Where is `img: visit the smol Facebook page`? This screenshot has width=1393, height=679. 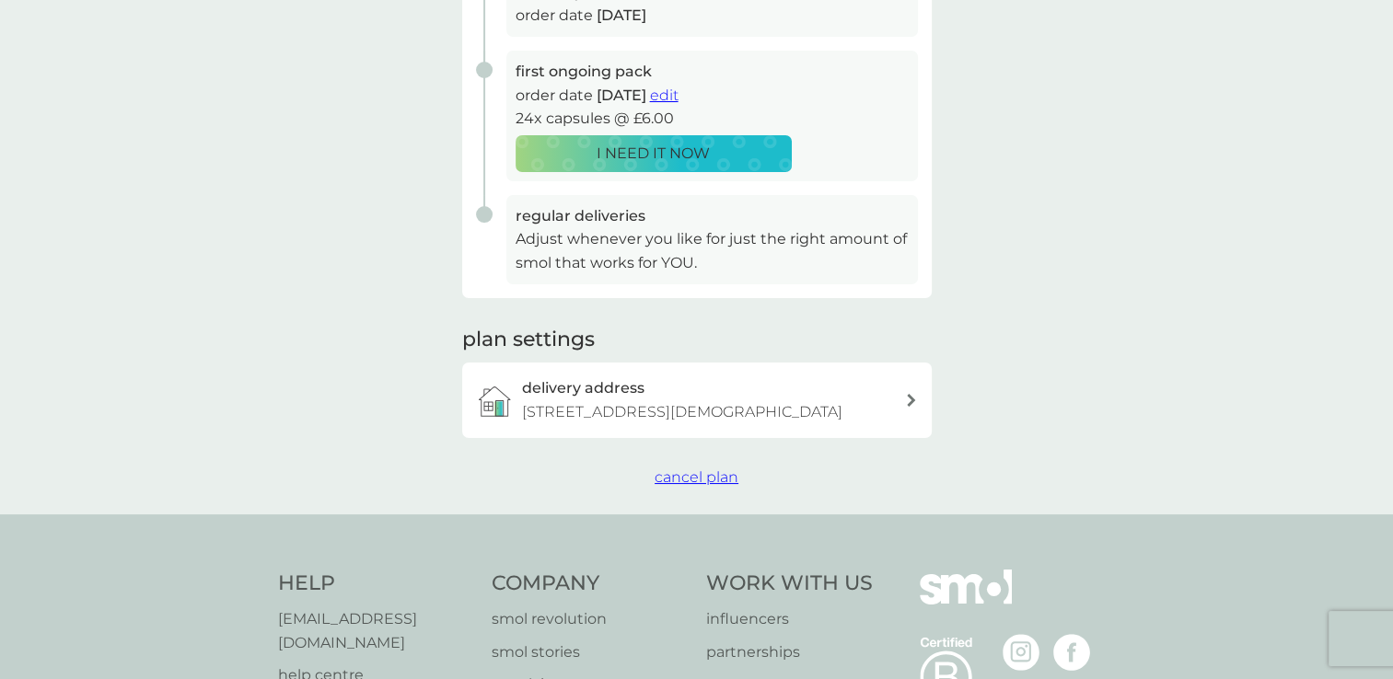 img: visit the smol Facebook page is located at coordinates (1071, 653).